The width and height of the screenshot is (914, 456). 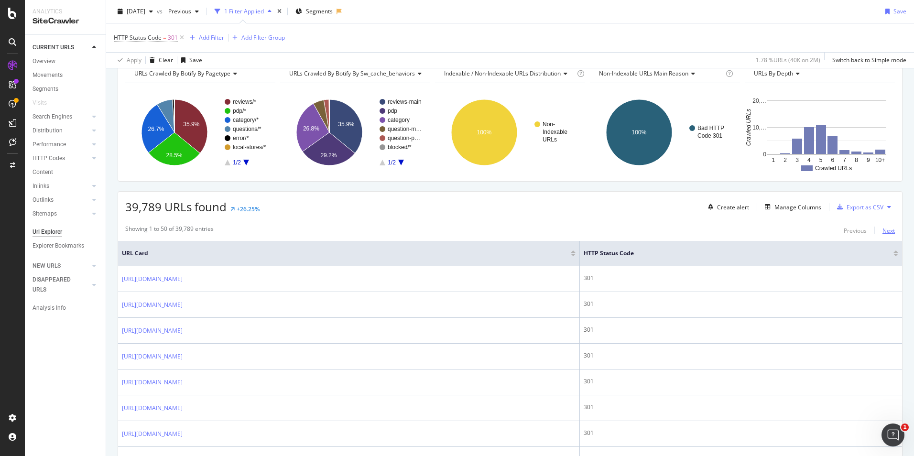 I want to click on text: 4, so click(x=809, y=160).